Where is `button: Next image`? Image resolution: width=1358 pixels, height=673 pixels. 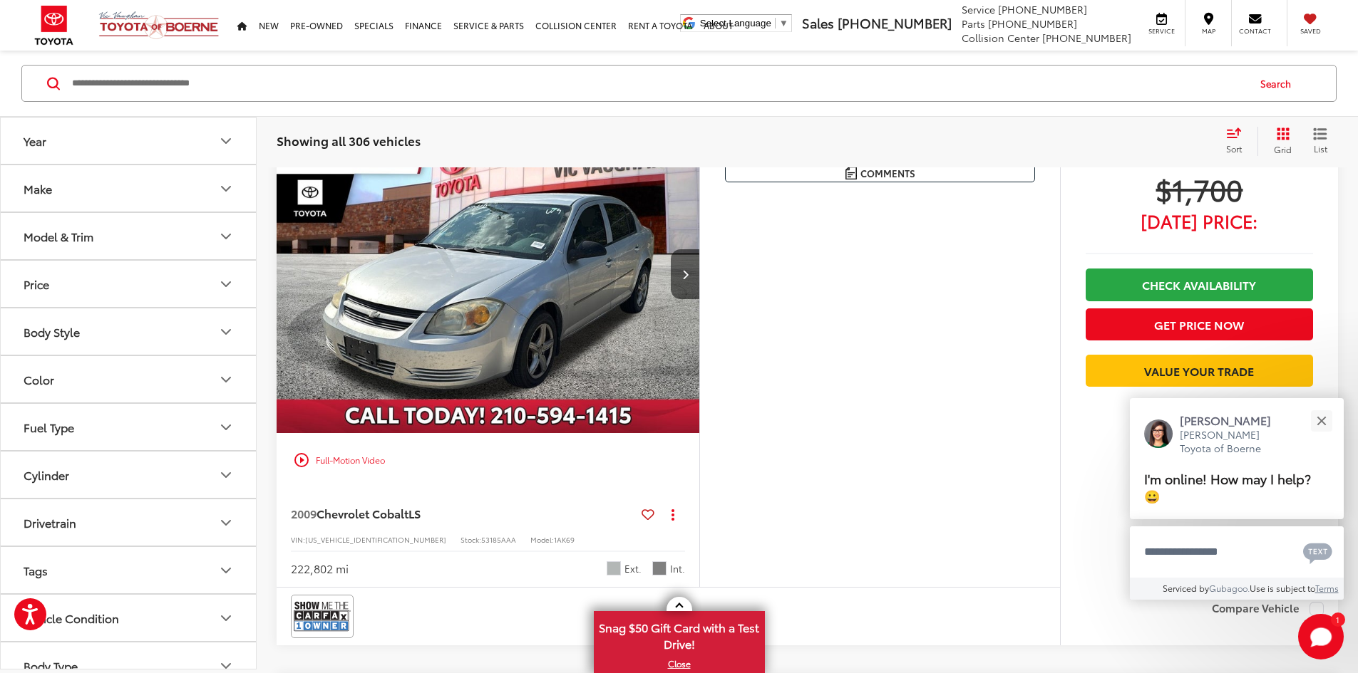 button: Next image is located at coordinates (685, 274).